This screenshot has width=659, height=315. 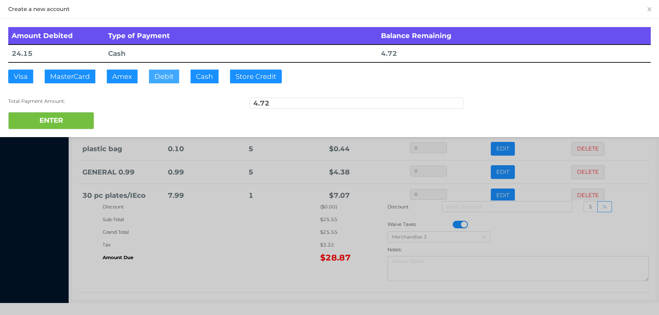 I want to click on td: Cash, so click(x=241, y=54).